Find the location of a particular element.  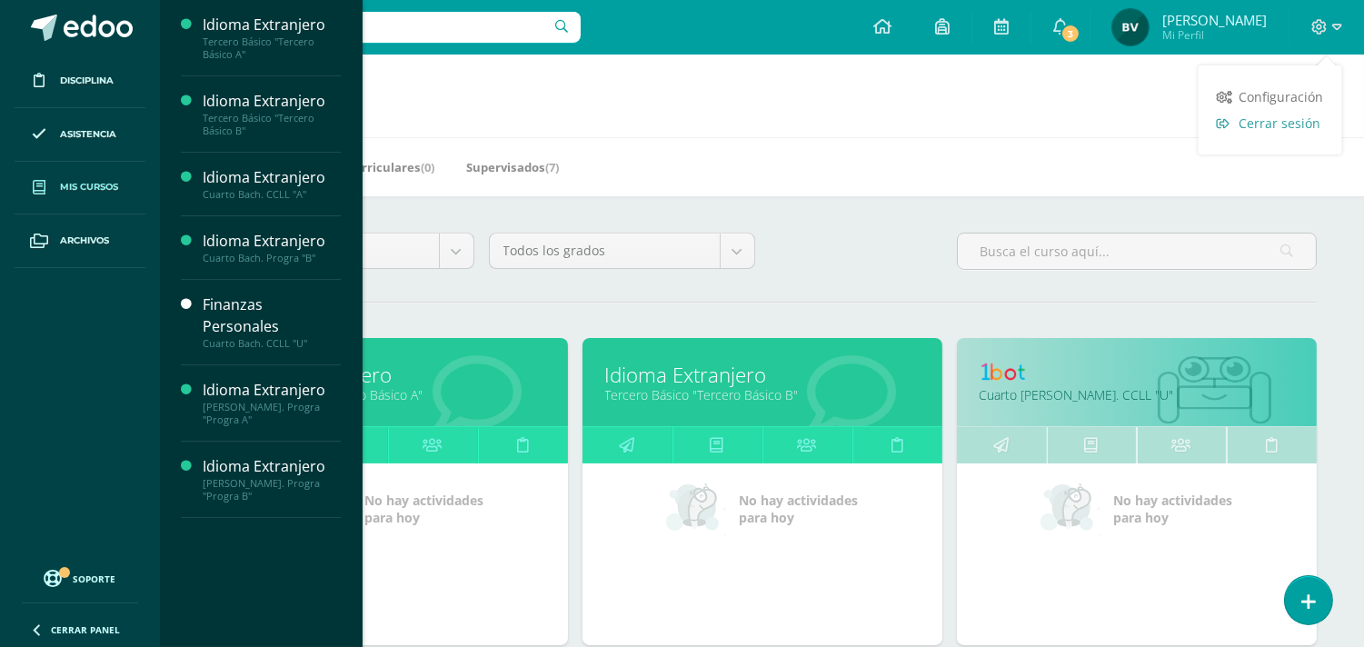

span: Mi Perfil is located at coordinates (1214, 35).